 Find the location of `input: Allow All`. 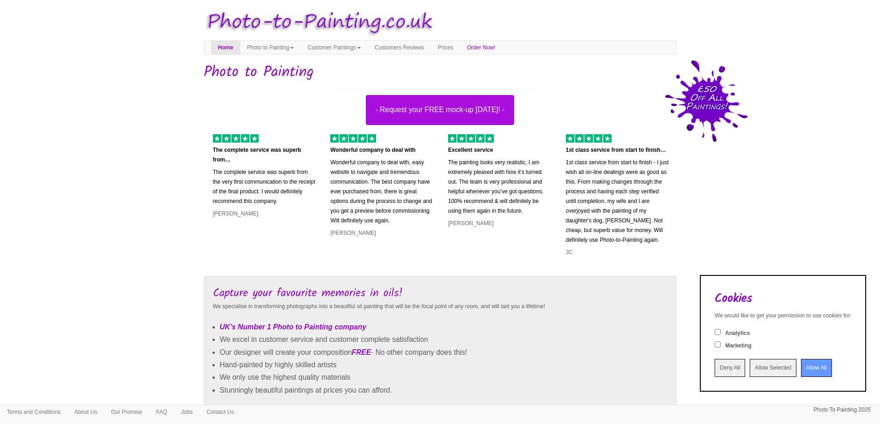

input: Allow All is located at coordinates (816, 368).